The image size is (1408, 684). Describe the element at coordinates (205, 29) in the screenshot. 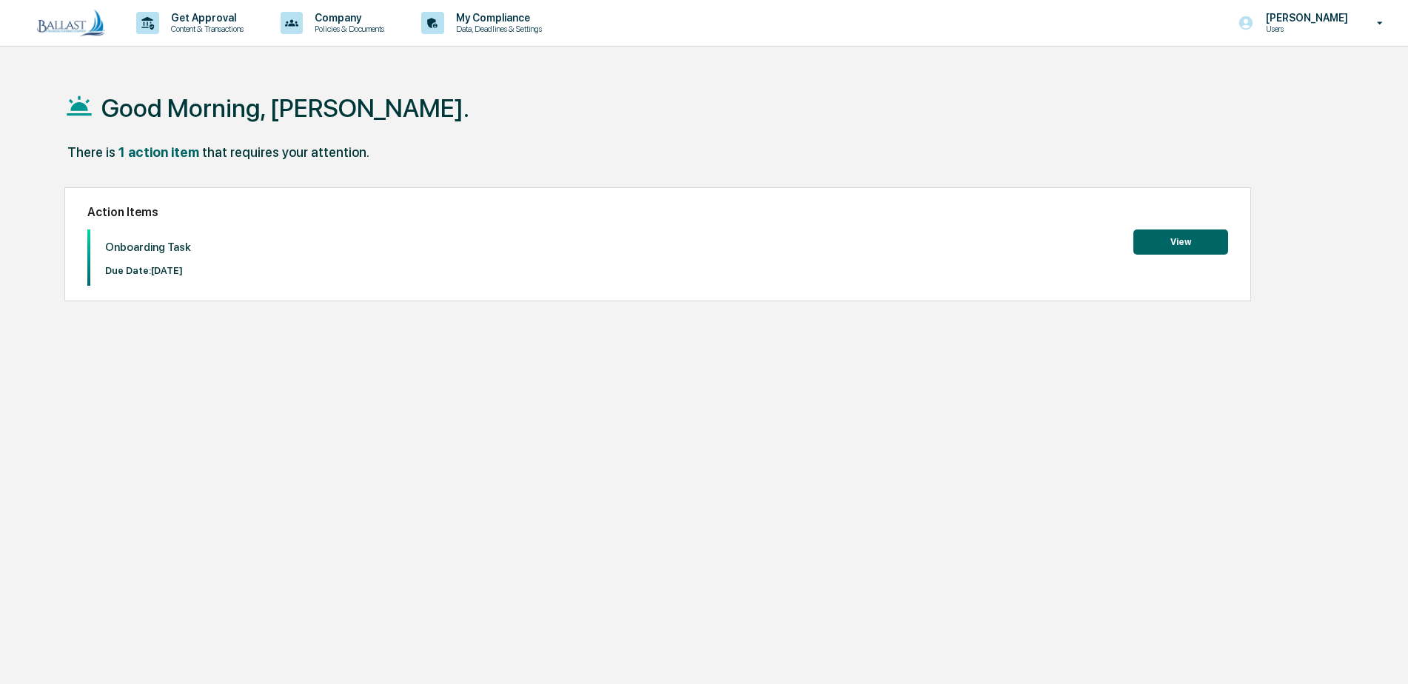

I see `p: Content & Transactions` at that location.